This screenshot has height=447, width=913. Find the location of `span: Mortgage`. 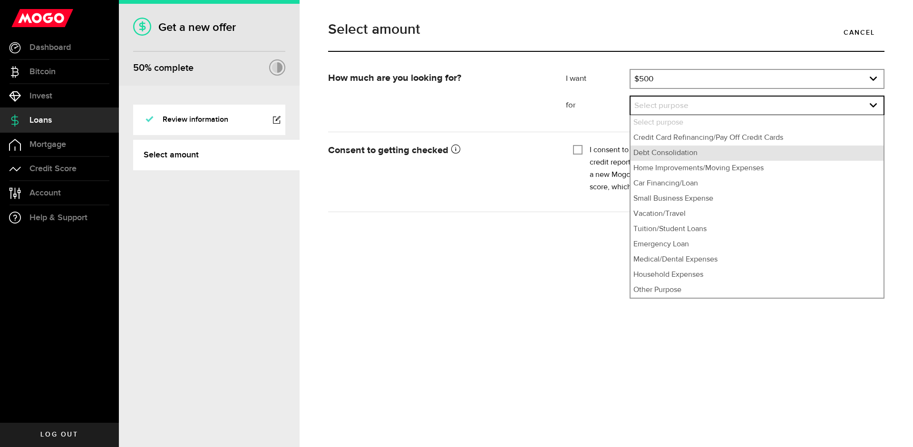

span: Mortgage is located at coordinates (48, 145).